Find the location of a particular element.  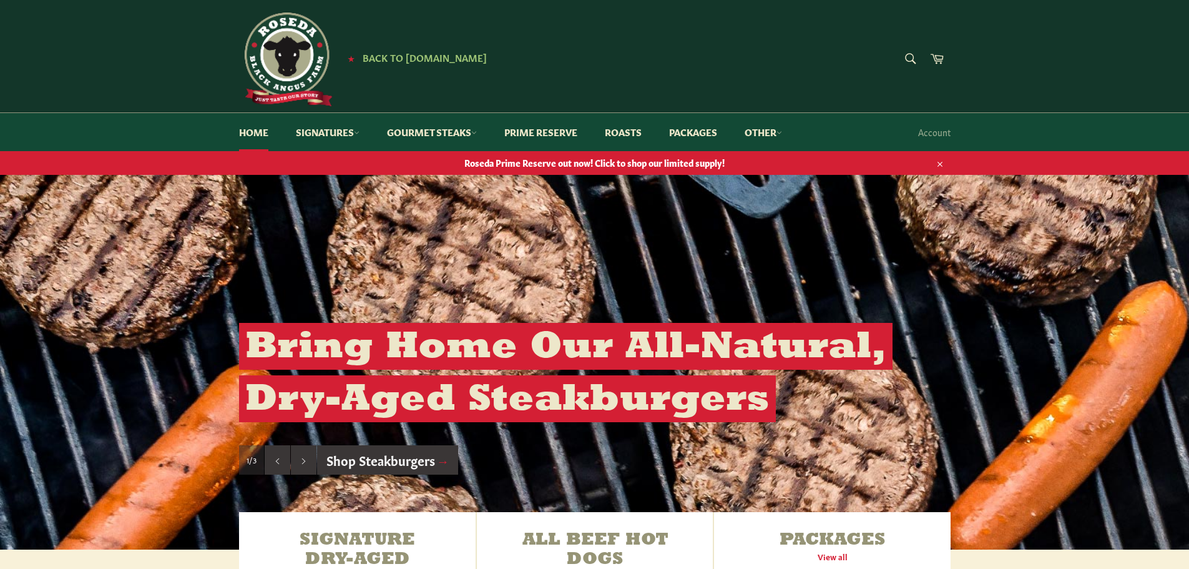

img: Roseda Beef is located at coordinates (286, 59).